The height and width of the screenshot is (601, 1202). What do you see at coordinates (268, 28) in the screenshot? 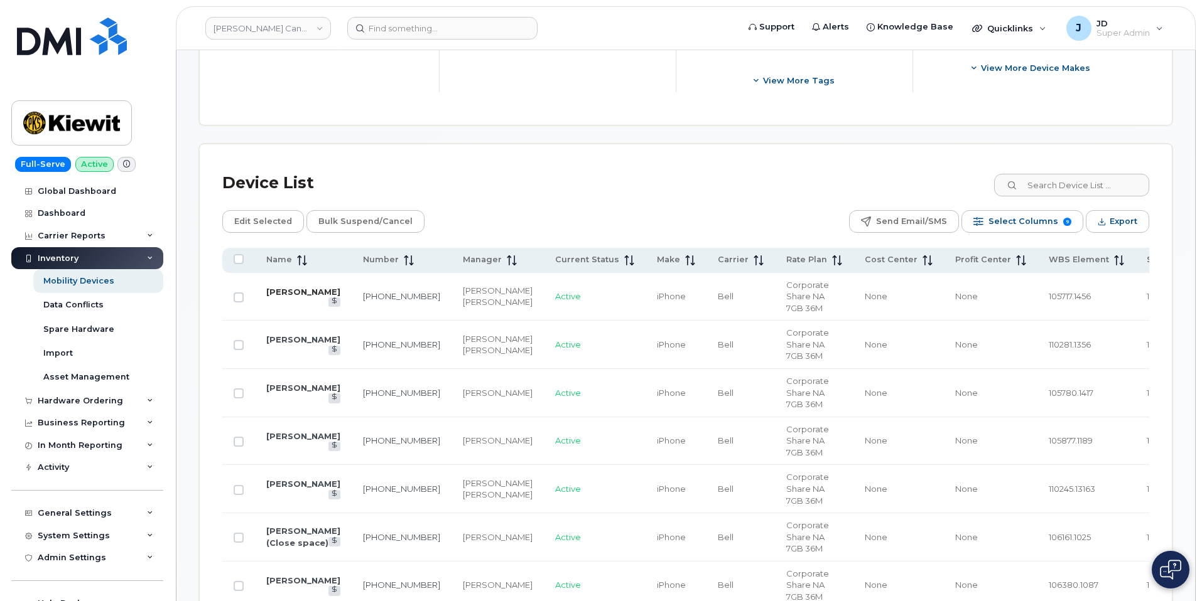
I see `a: Kiewit Canada Inc` at bounding box center [268, 28].